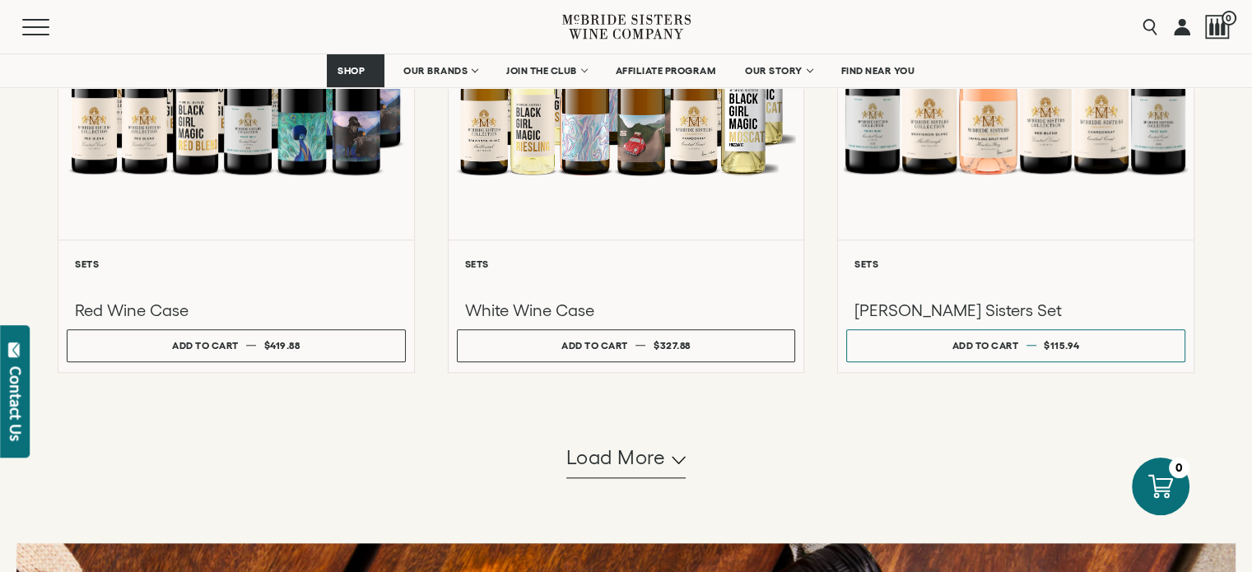  Describe the element at coordinates (236, 310) in the screenshot. I see `h3: Red Wine Case` at that location.